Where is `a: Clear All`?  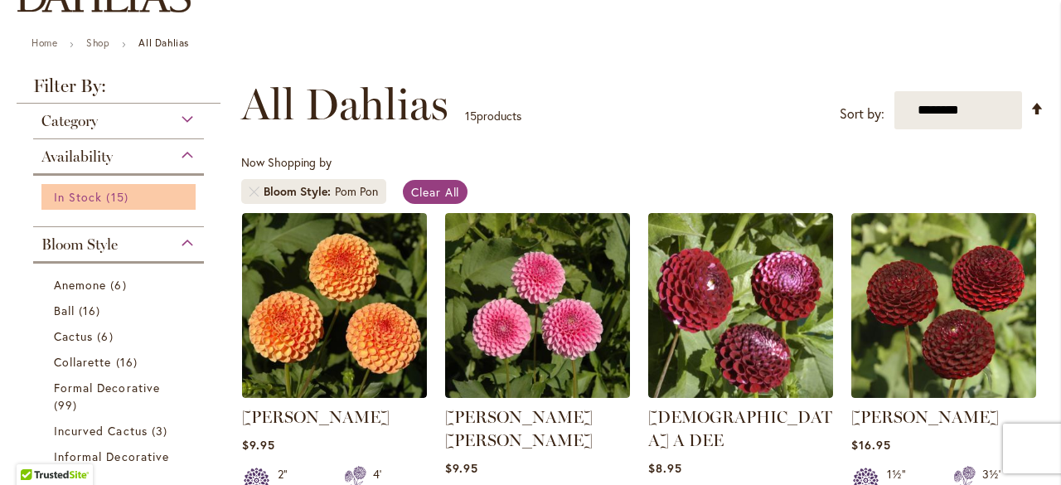
a: Clear All is located at coordinates (435, 191).